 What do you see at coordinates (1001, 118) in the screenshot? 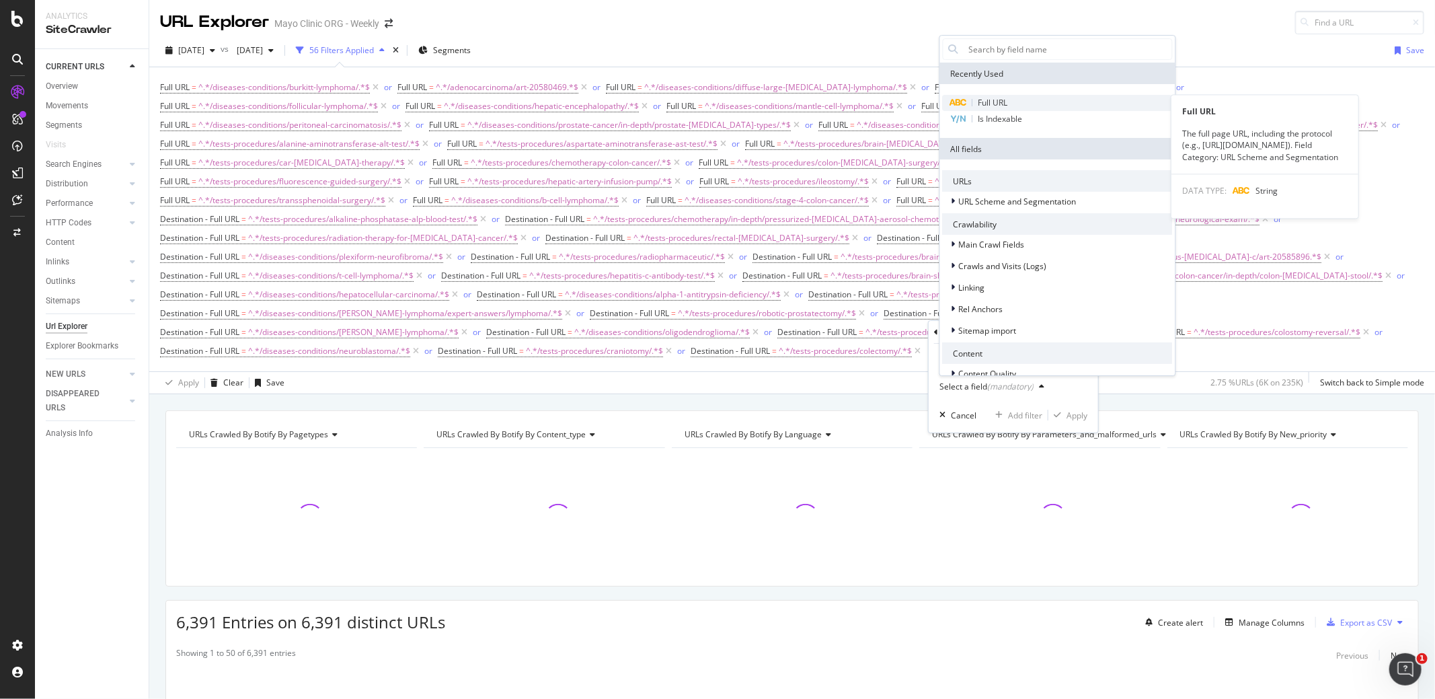
I see `span: Is Indexable` at bounding box center [1001, 118].